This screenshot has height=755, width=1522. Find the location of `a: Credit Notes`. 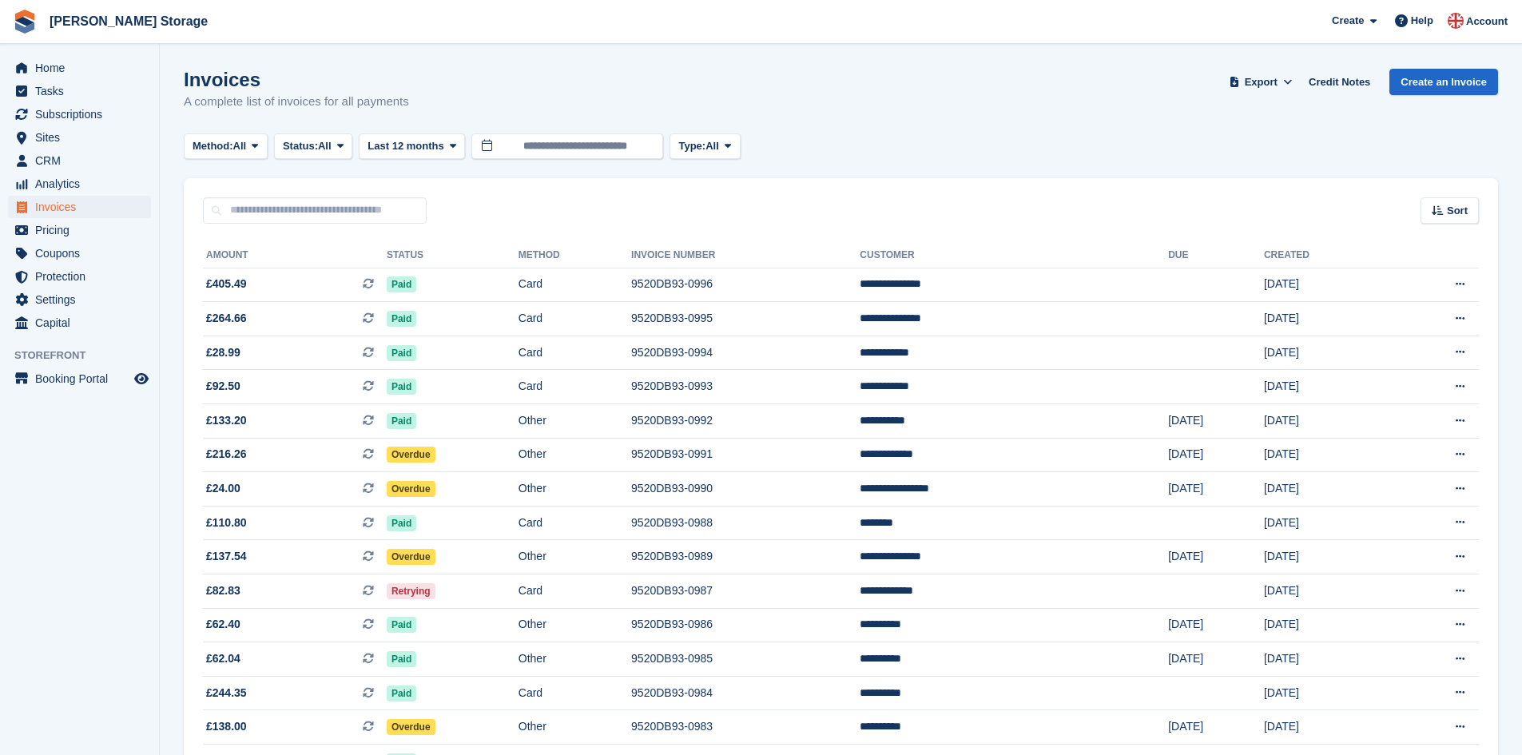

a: Credit Notes is located at coordinates (1339, 81).